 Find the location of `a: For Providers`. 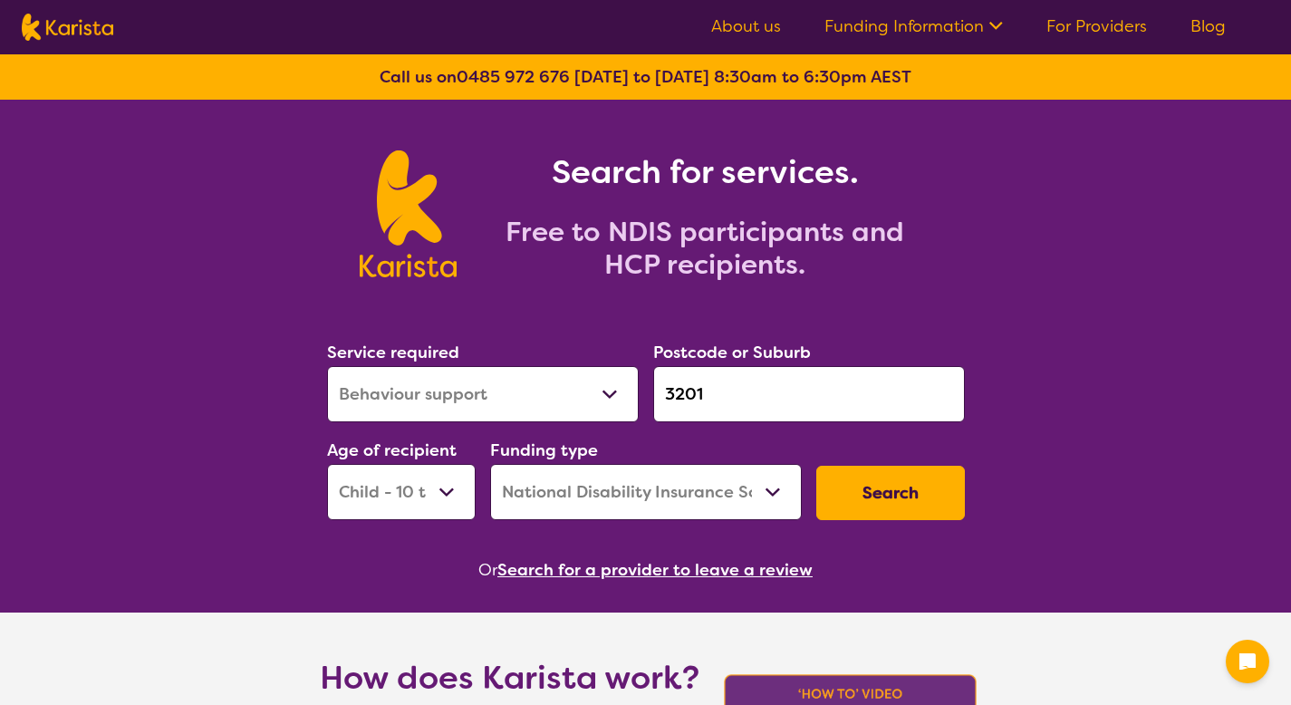

a: For Providers is located at coordinates (1096, 26).